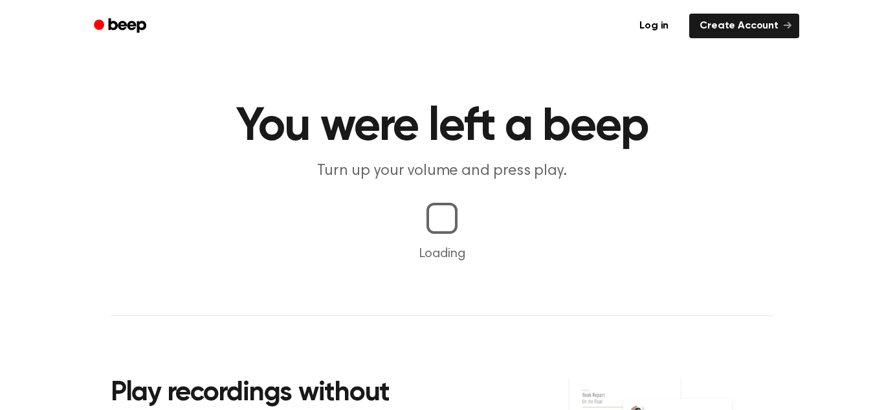 This screenshot has width=884, height=410. What do you see at coordinates (442, 171) in the screenshot?
I see `p: Turn up your volume and press play.` at bounding box center [442, 171].